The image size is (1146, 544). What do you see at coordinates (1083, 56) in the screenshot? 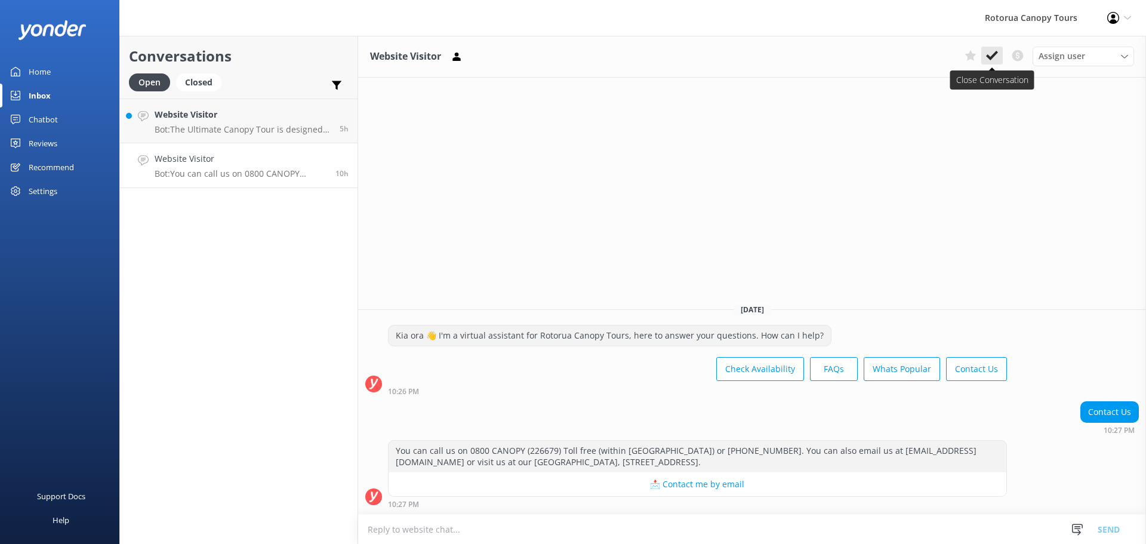
I see `div: Assign User` at bounding box center [1083, 56].